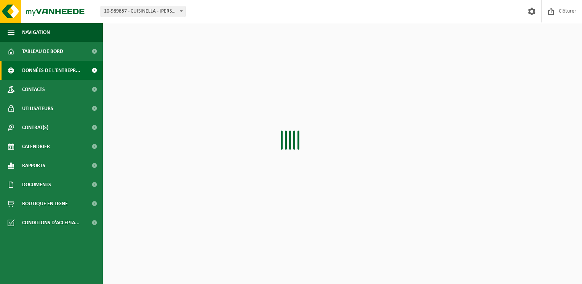  What do you see at coordinates (34, 166) in the screenshot?
I see `span: Rapports` at bounding box center [34, 166].